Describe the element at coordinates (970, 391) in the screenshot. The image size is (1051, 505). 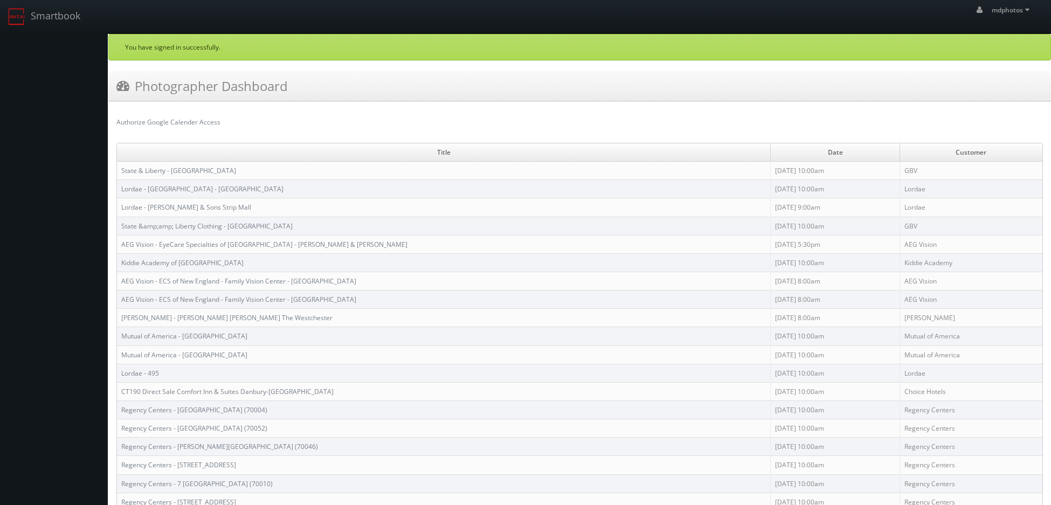
I see `td: Choice Hotels` at that location.